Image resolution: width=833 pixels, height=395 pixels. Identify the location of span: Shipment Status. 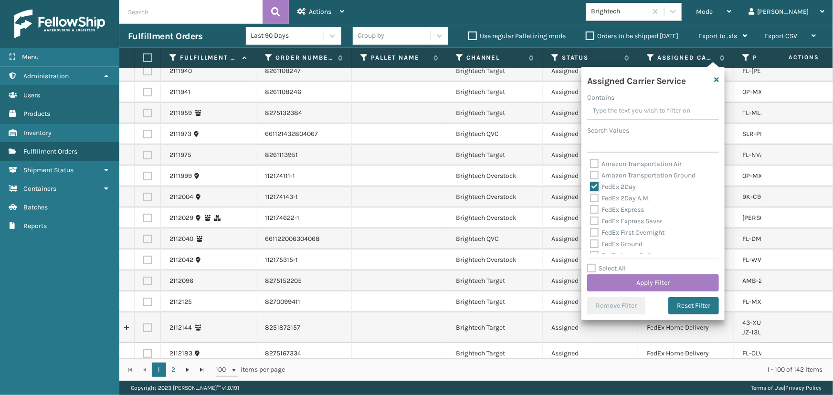
(48, 170).